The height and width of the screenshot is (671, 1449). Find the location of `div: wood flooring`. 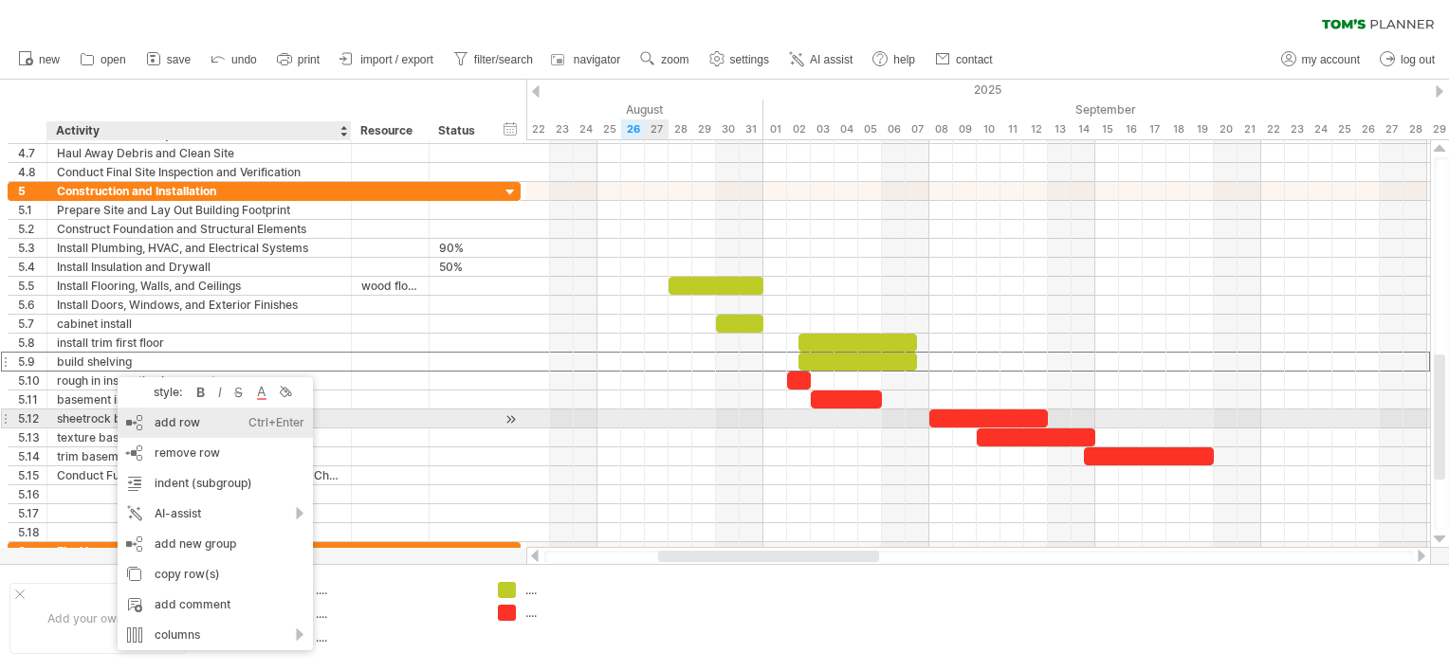

div: wood flooring is located at coordinates (390, 285).